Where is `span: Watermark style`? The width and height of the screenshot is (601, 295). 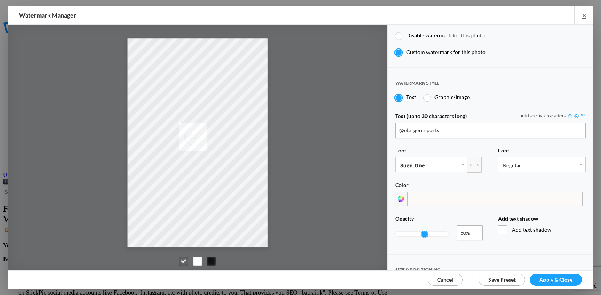
span: Watermark style is located at coordinates (417, 86).